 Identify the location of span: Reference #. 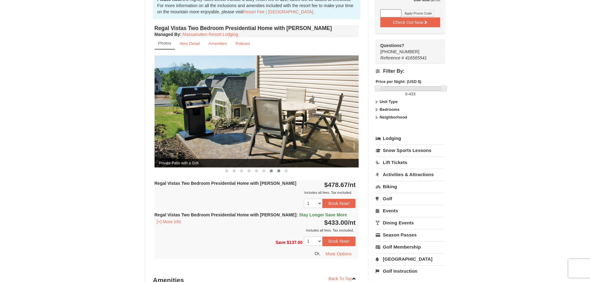
(392, 58).